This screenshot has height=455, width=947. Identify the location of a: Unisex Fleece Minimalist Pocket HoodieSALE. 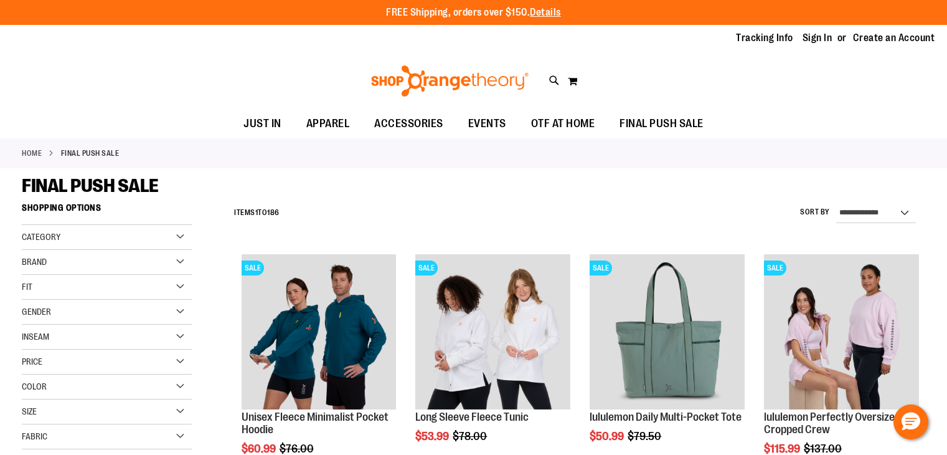
(319, 333).